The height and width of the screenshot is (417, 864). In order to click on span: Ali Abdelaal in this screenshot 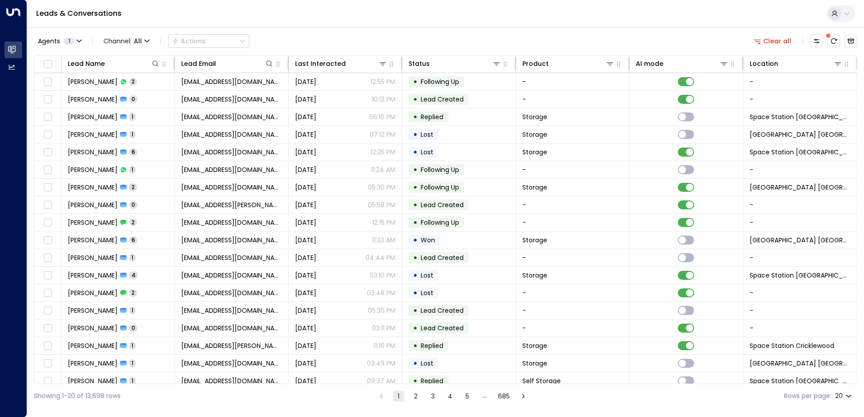, I will do `click(93, 135)`.